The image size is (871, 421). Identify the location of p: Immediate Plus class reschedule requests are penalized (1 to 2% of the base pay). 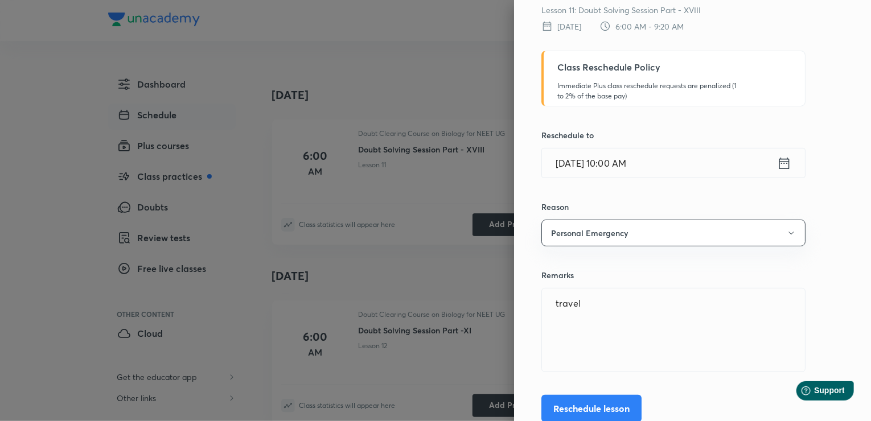
(648, 91).